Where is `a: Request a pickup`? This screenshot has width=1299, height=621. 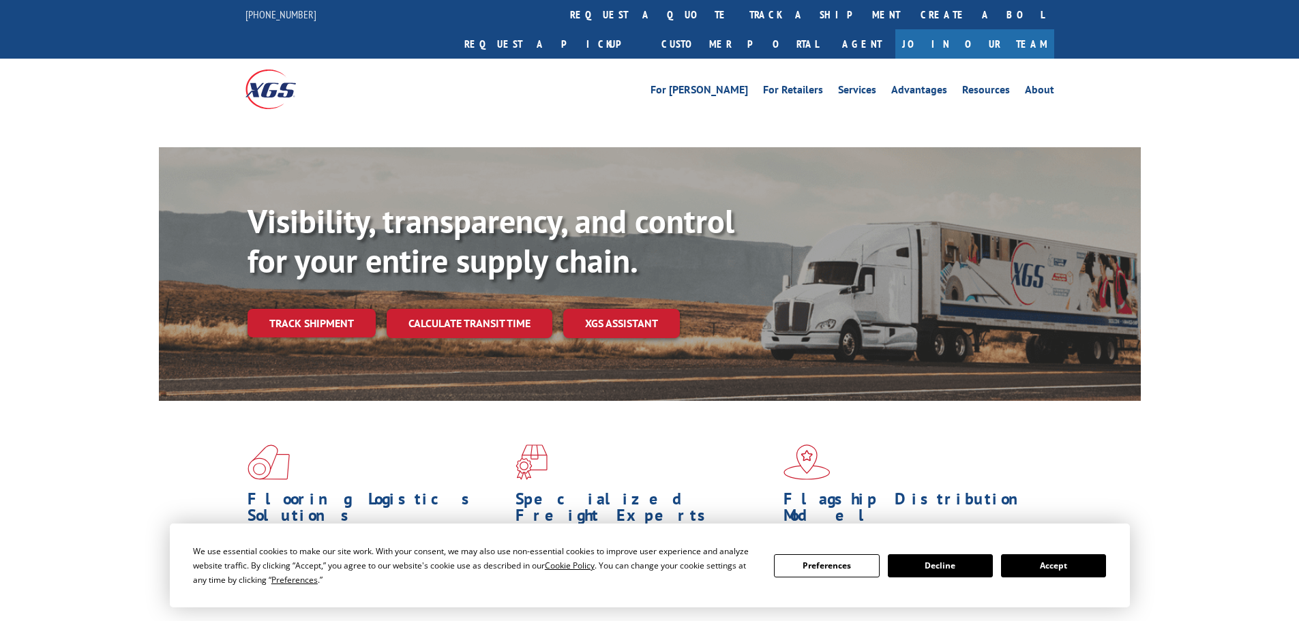
a: Request a pickup is located at coordinates (552, 44).